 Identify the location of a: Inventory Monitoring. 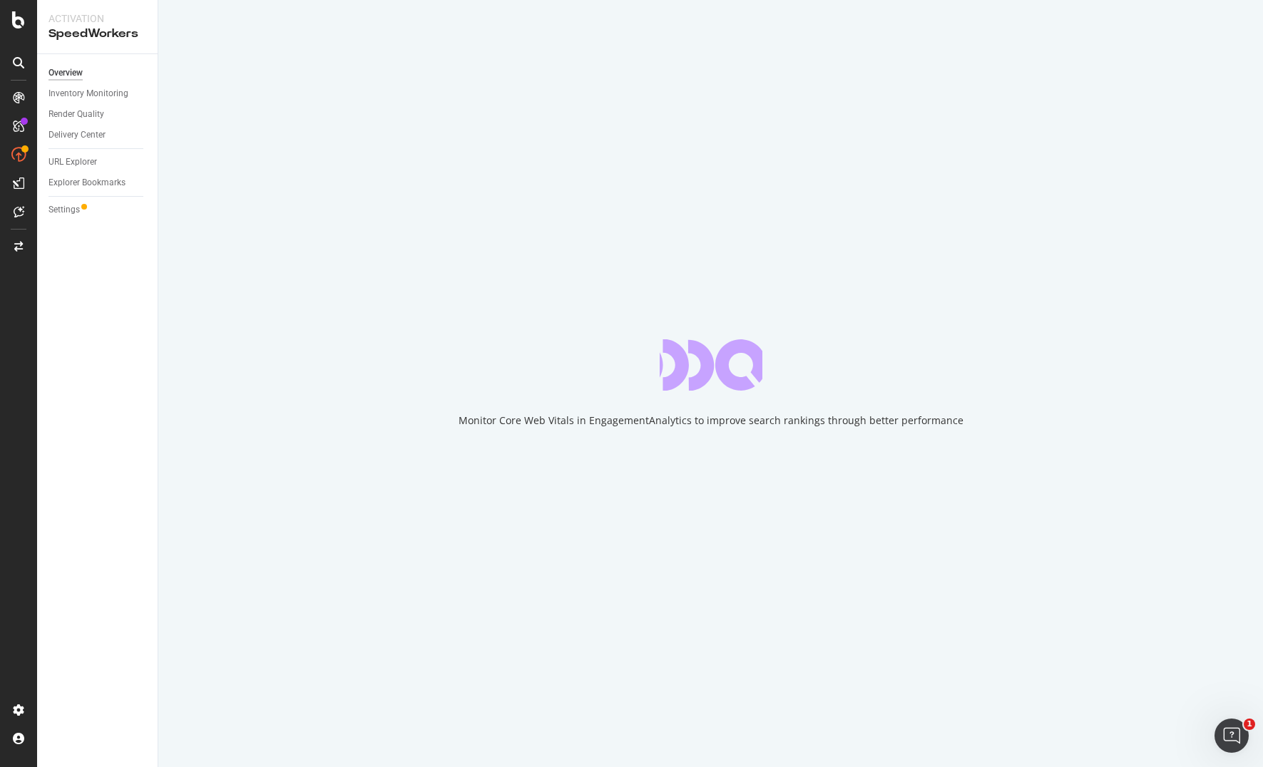
(98, 93).